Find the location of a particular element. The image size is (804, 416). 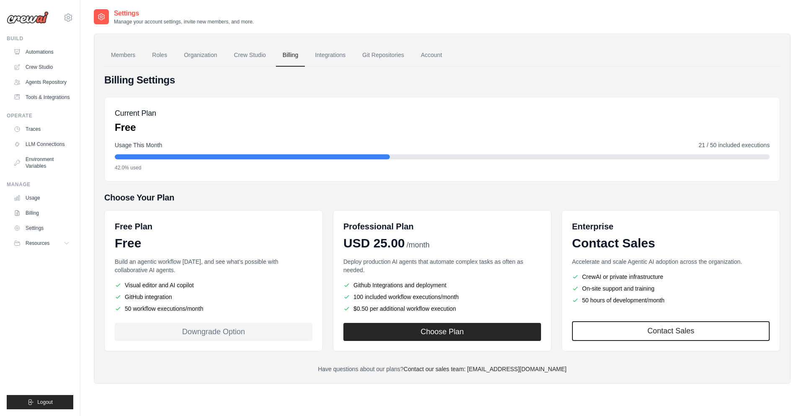

a: Integrations is located at coordinates (330, 55).